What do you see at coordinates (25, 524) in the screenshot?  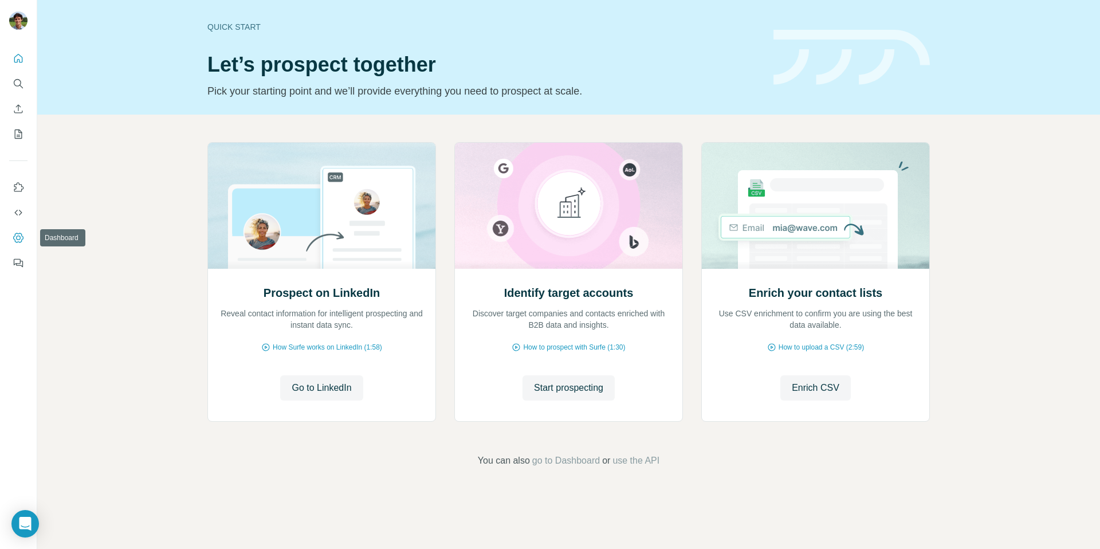 I see `div: Open Intercom Messenger` at bounding box center [25, 524].